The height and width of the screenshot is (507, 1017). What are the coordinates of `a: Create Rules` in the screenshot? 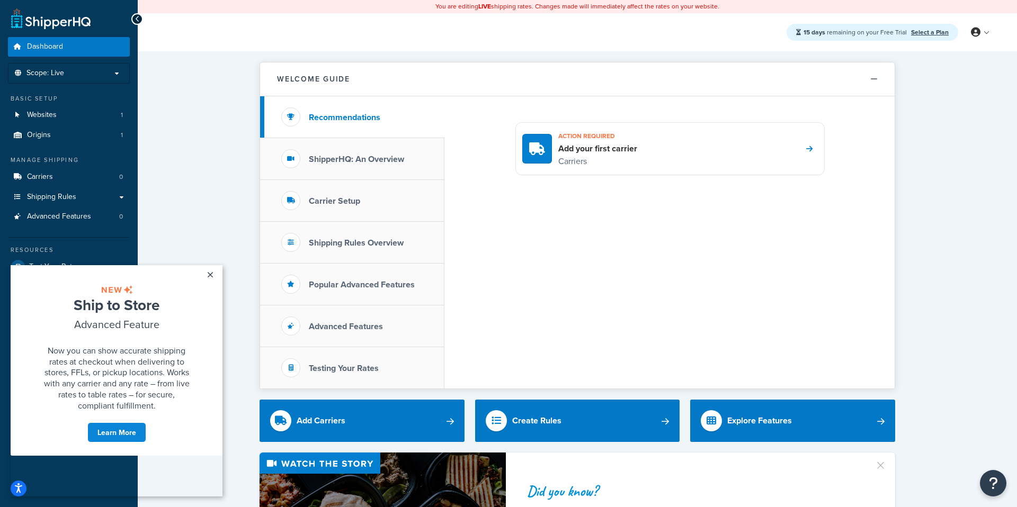 It's located at (577, 421).